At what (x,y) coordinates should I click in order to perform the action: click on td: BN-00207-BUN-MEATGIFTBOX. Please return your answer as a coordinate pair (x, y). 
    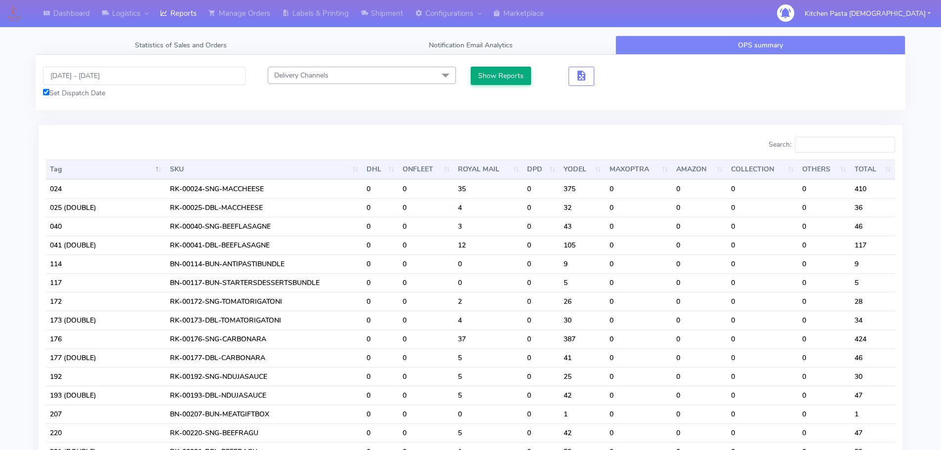
    Looking at the image, I should click on (264, 414).